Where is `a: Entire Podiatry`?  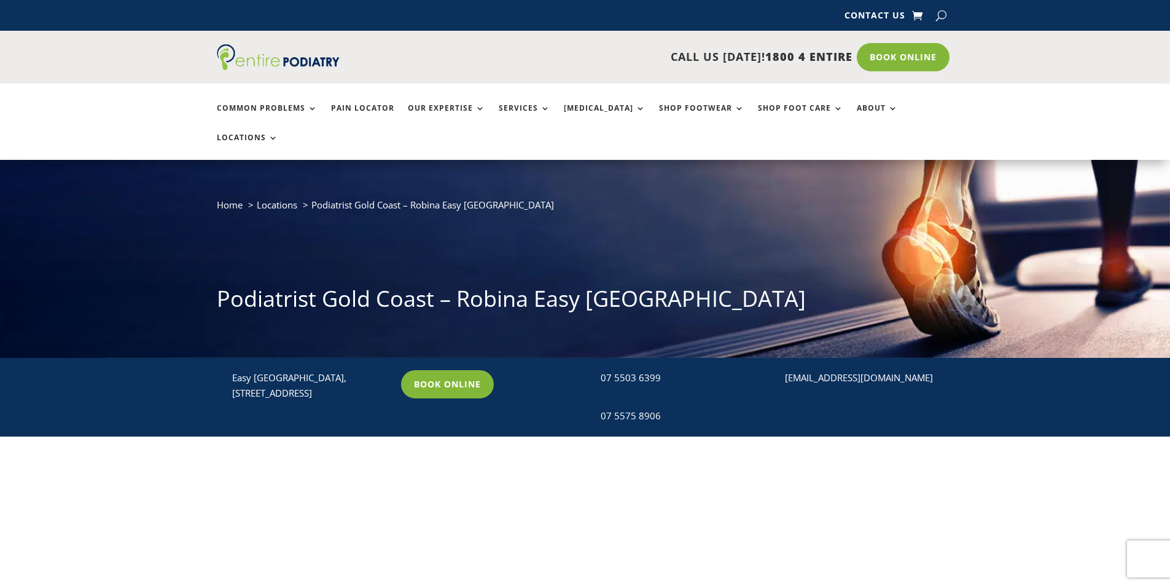
a: Entire Podiatry is located at coordinates (278, 66).